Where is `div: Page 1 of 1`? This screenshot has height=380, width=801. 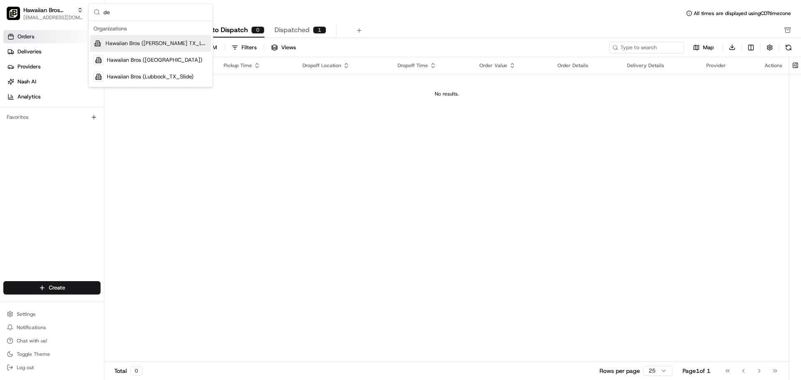 div: Page 1 of 1 is located at coordinates (697, 371).